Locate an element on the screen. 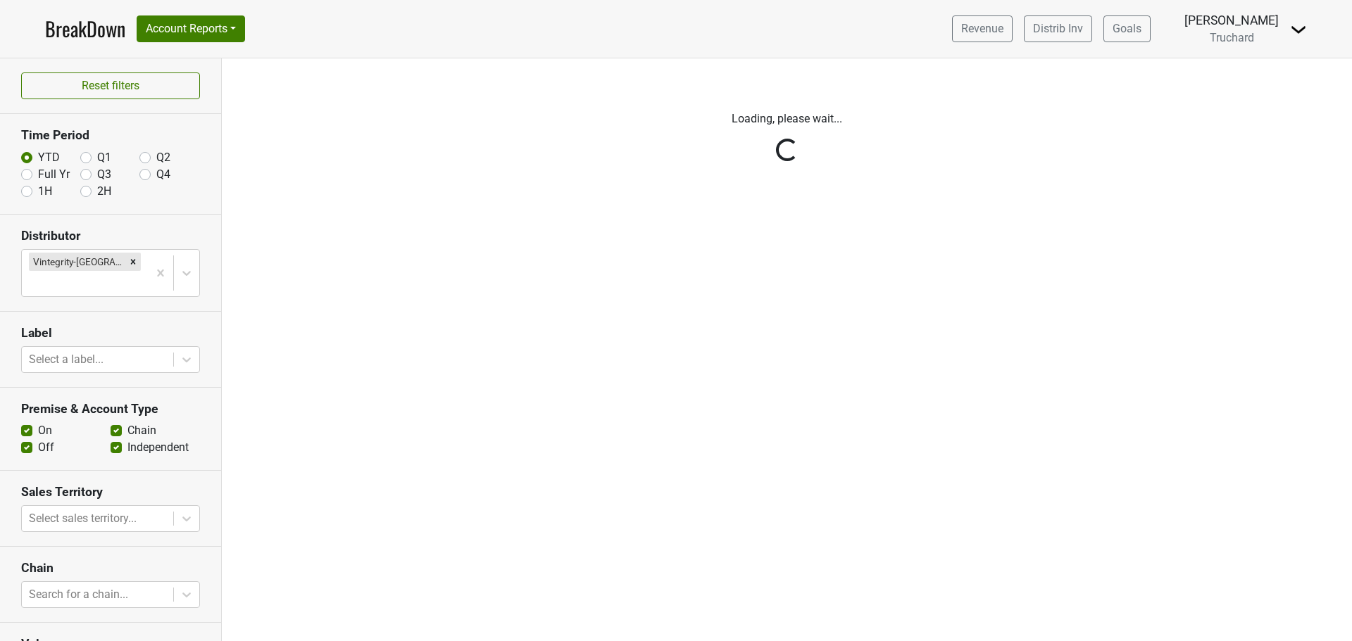  a: Goals is located at coordinates (1127, 29).